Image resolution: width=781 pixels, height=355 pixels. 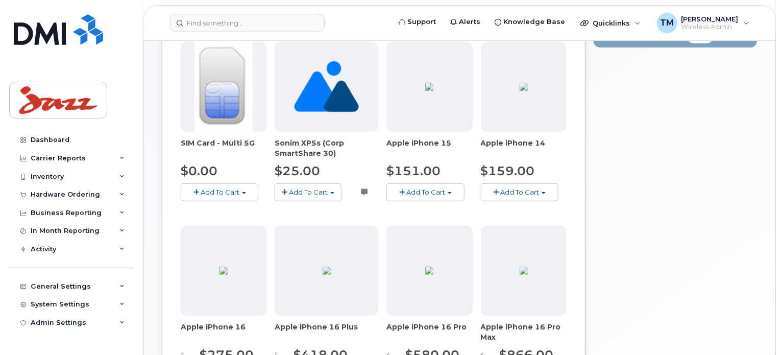 I want to click on span: Support, so click(x=421, y=22).